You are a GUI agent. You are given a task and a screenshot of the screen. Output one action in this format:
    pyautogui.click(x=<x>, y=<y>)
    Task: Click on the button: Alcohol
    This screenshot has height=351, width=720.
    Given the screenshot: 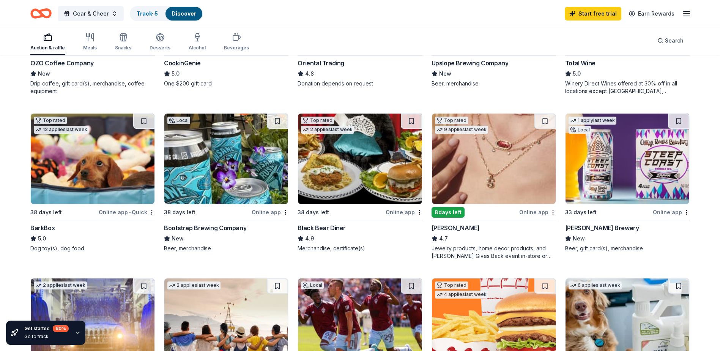 What is the action you would take?
    pyautogui.click(x=197, y=42)
    